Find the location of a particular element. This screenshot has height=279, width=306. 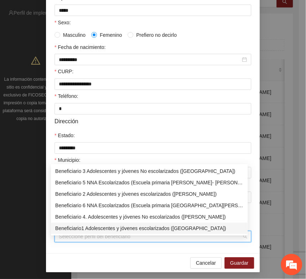

span: Cancelar is located at coordinates (206, 263).